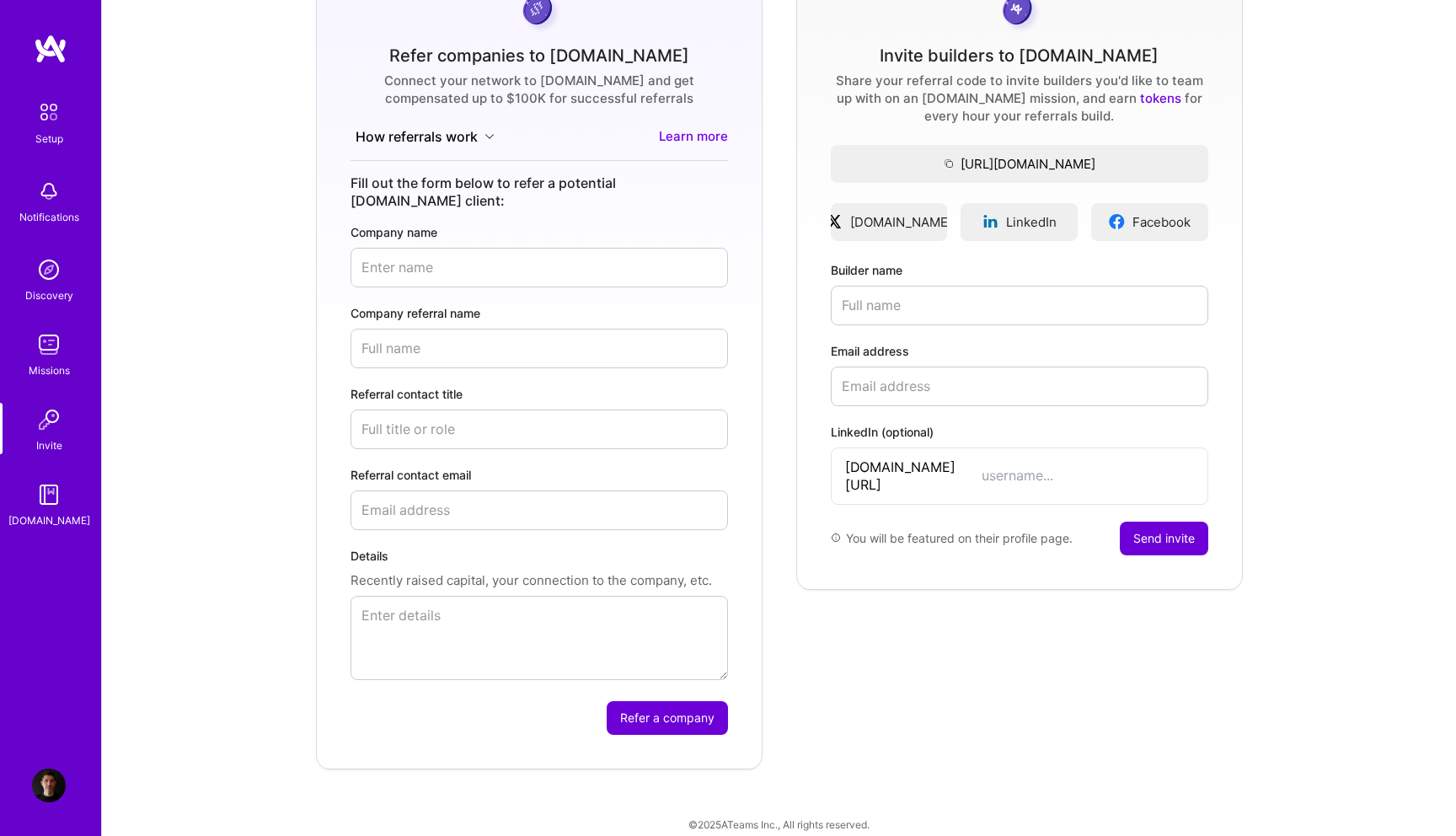 The height and width of the screenshot is (836, 1456). I want to click on img: logo, so click(51, 49).